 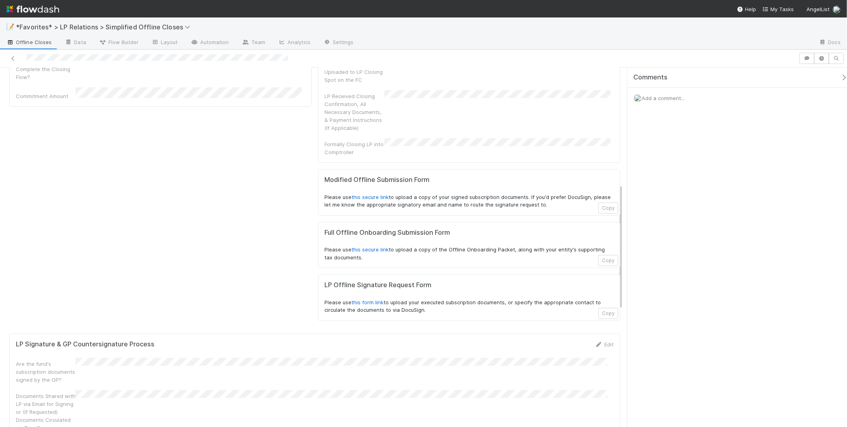 What do you see at coordinates (368, 302) in the screenshot?
I see `a: this form link` at bounding box center [368, 302].